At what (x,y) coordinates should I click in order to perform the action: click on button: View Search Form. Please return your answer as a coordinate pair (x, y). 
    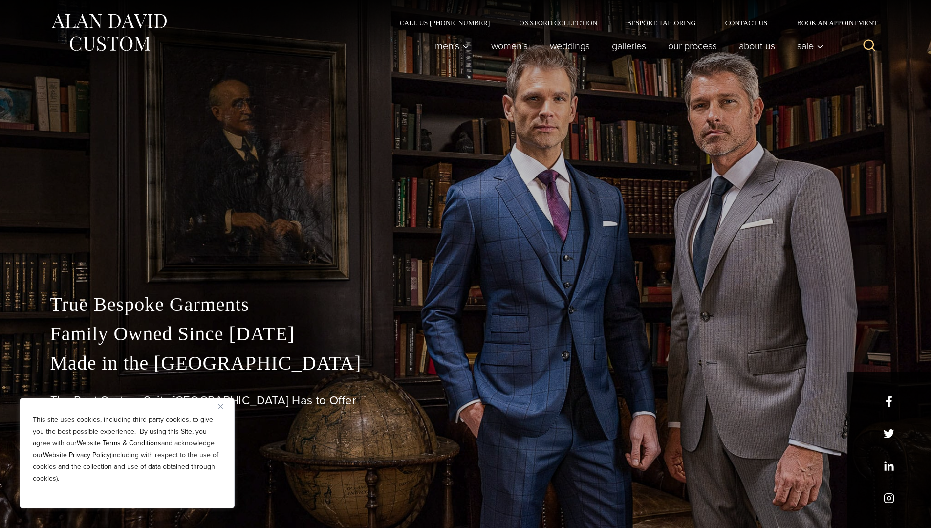
    Looking at the image, I should click on (870, 46).